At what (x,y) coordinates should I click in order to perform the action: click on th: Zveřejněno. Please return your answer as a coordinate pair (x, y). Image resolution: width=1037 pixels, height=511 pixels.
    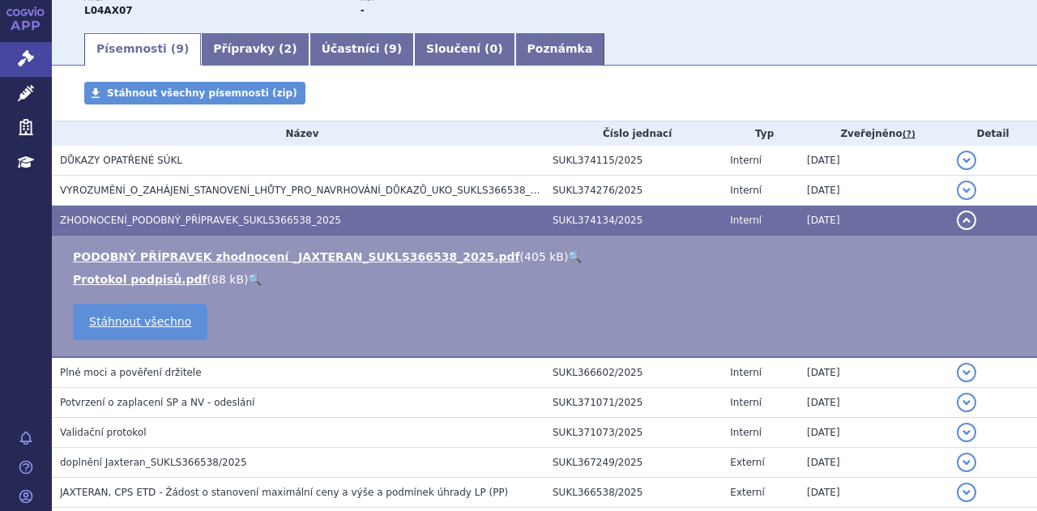
    Looking at the image, I should click on (873, 134).